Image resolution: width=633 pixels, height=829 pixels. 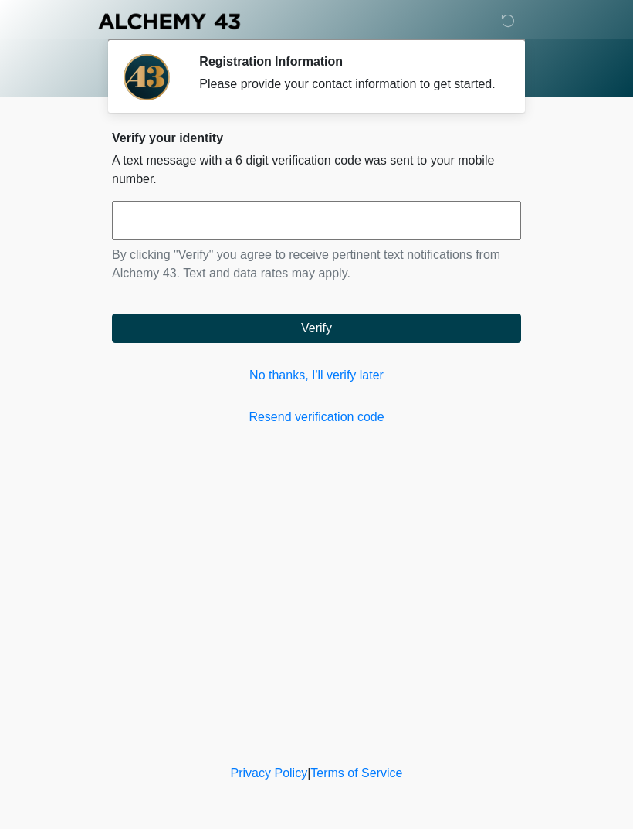 I want to click on button: Verify, so click(x=317, y=328).